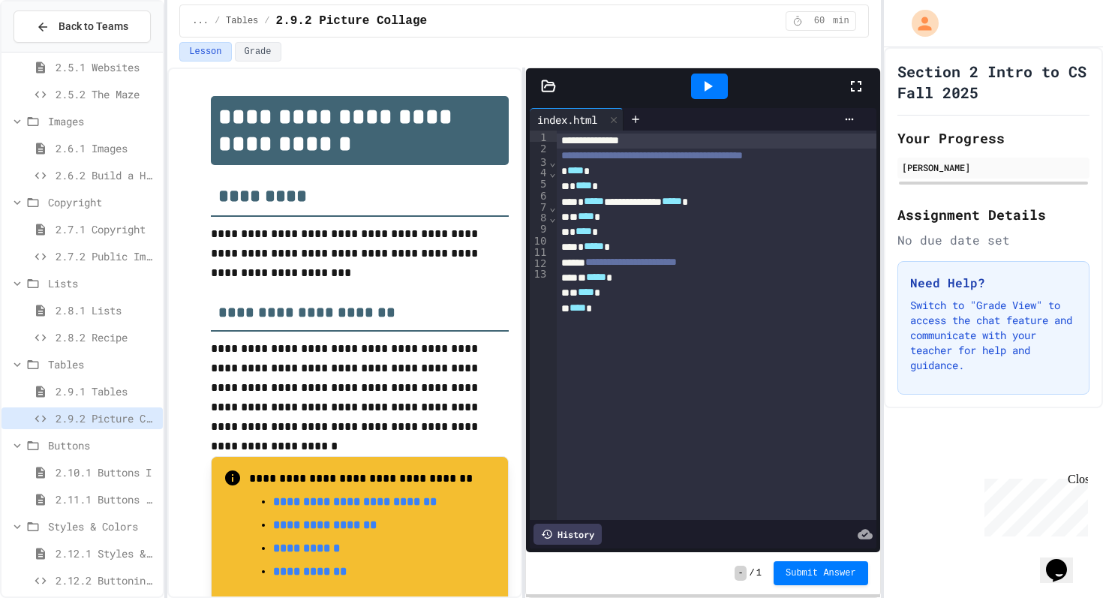  I want to click on span: 2.8.2 Recipe, so click(106, 337).